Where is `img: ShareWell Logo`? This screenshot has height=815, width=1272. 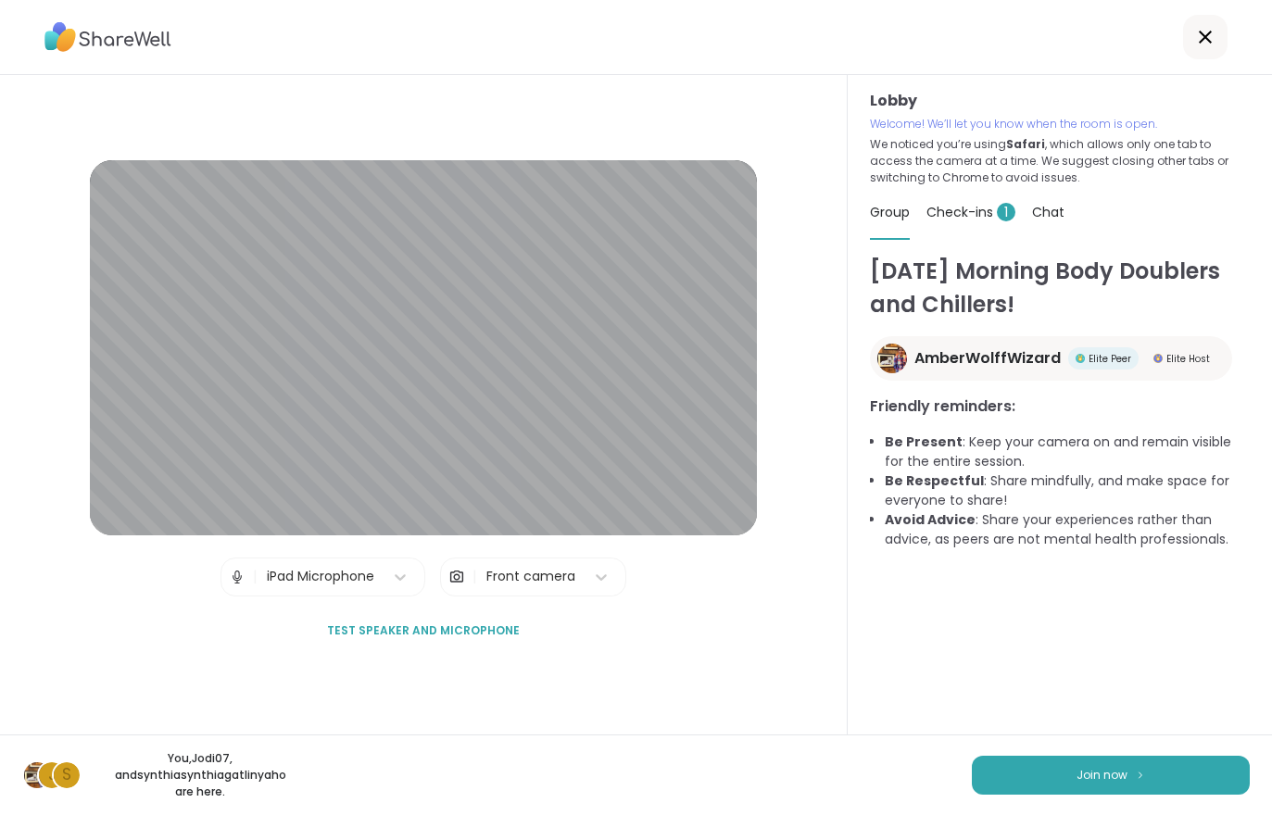
img: ShareWell Logo is located at coordinates (107, 37).